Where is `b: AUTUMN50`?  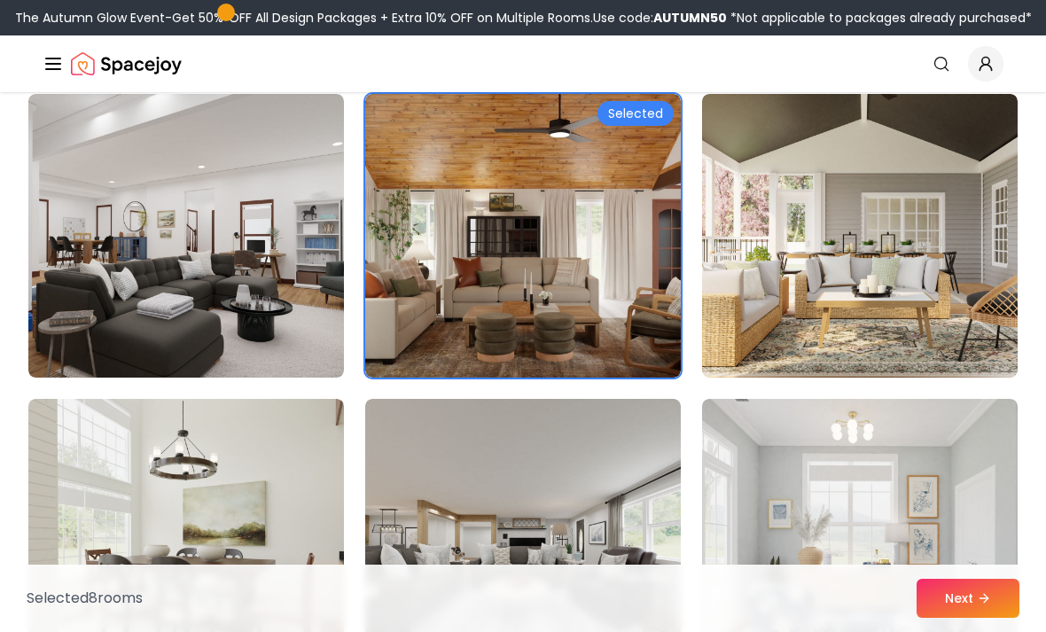
b: AUTUMN50 is located at coordinates (690, 18).